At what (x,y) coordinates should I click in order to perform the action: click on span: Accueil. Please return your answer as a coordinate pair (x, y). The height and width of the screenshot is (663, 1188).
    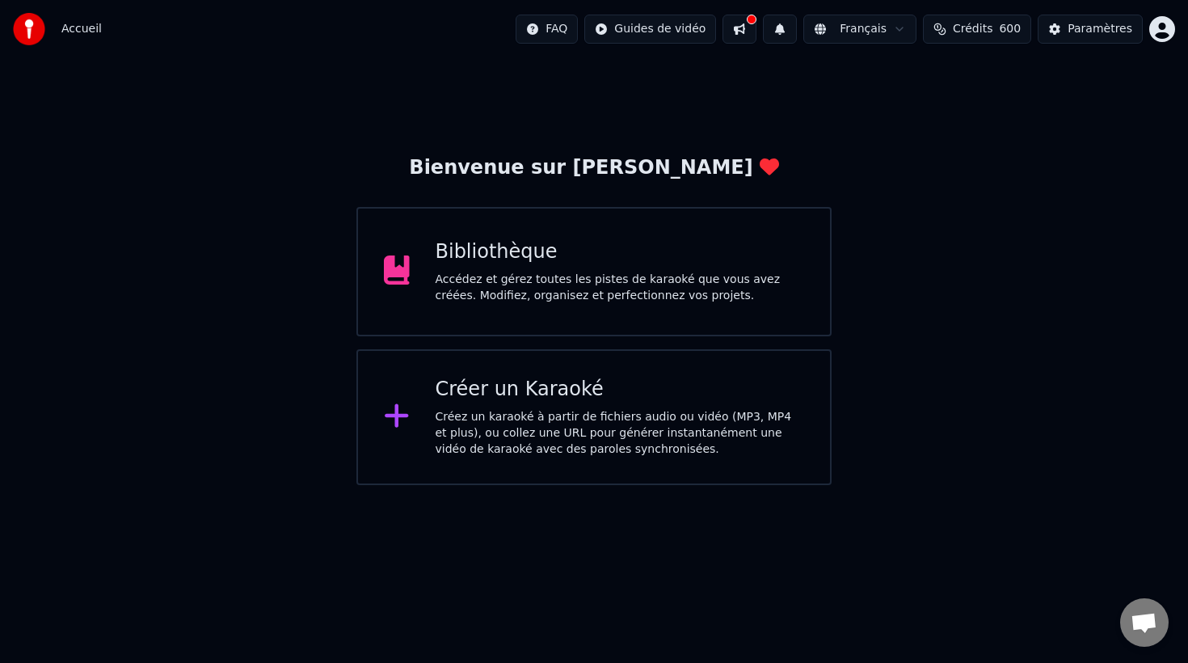
    Looking at the image, I should click on (82, 29).